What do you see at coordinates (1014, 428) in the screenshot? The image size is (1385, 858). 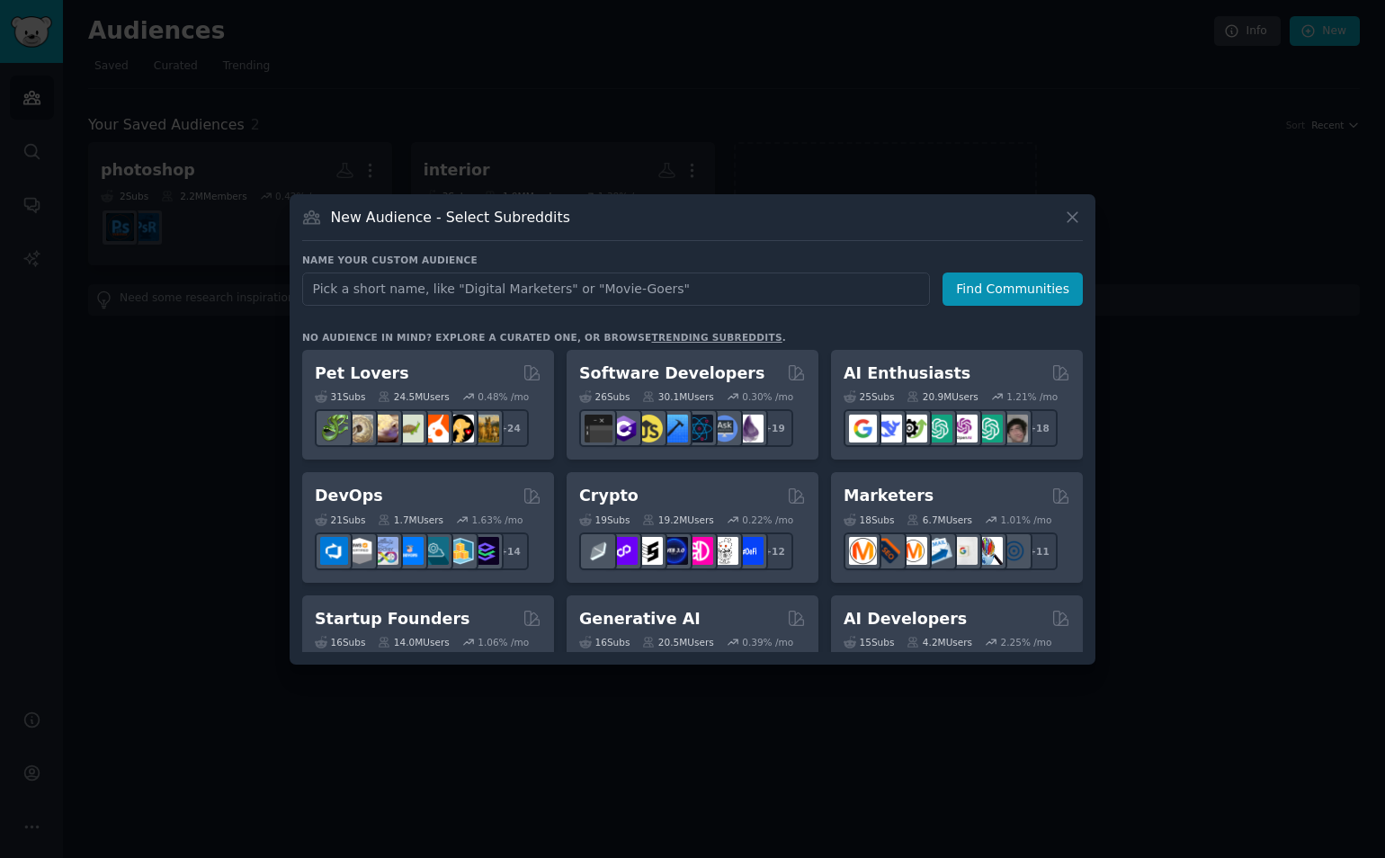 I see `img: ArtificalIntelligence` at bounding box center [1014, 428].